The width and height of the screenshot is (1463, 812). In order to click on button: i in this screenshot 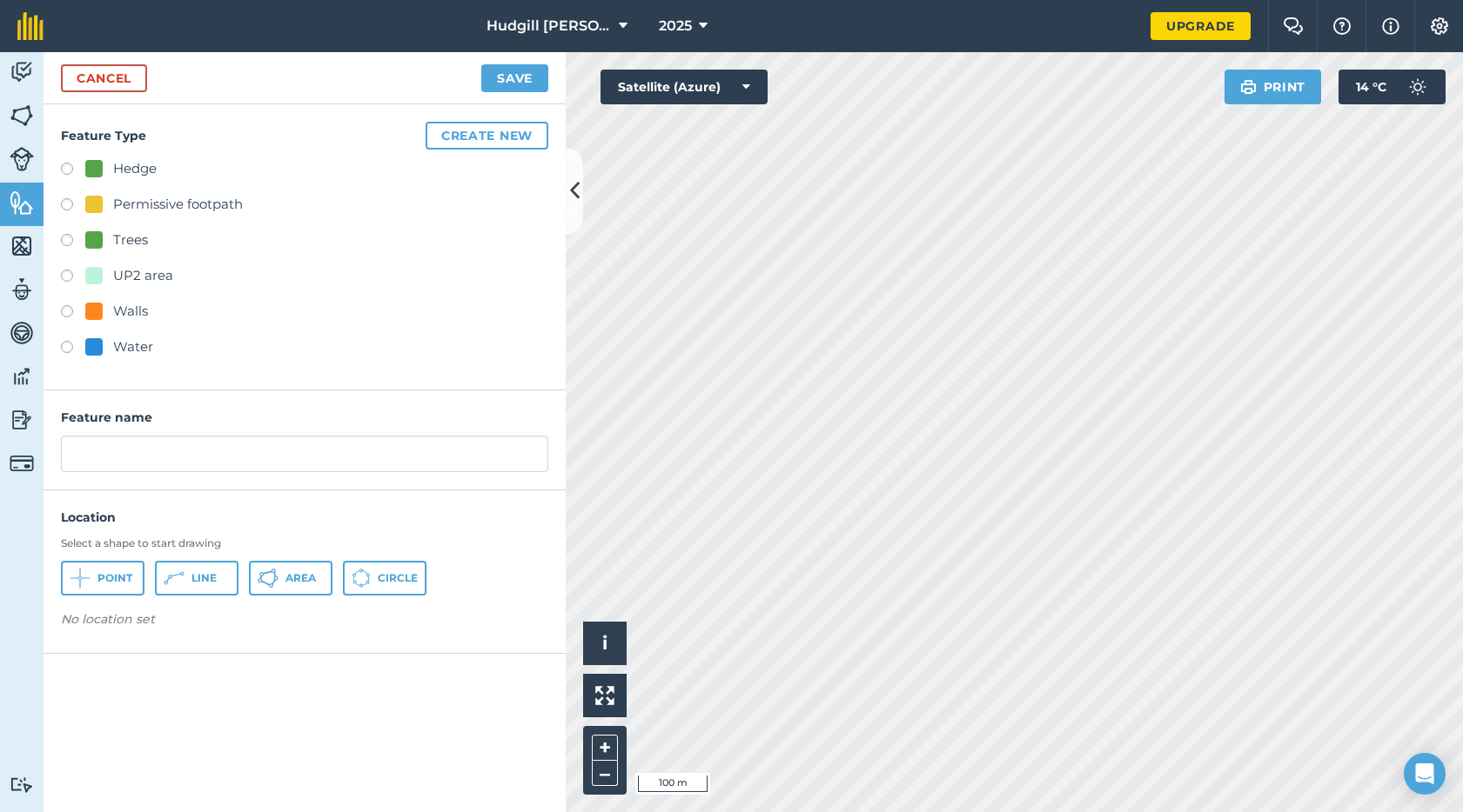, I will do `click(605, 644)`.